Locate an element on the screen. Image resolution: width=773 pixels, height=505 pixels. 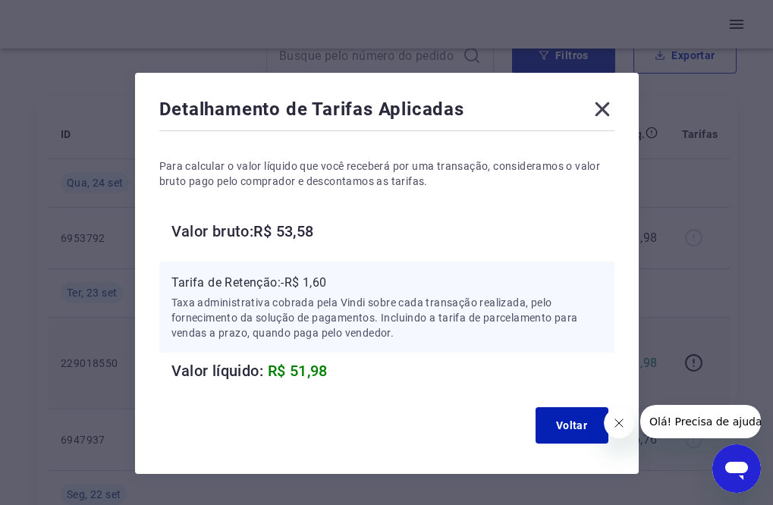
p: Taxa administrativa cobrada pela Vindi sobre cada transação realizada, pelo fornecimento da soluç... is located at coordinates (387, 318).